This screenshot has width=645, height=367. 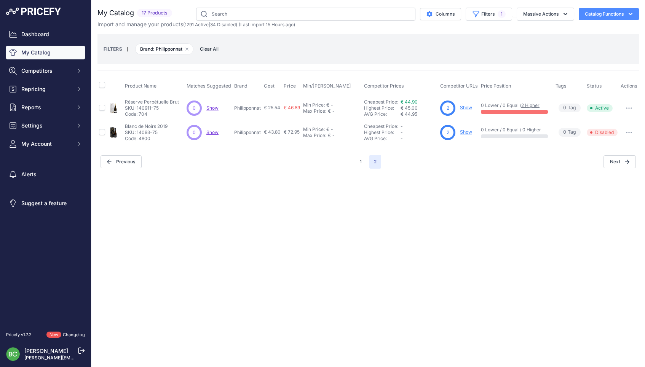 I want to click on button: Competitors, so click(x=45, y=71).